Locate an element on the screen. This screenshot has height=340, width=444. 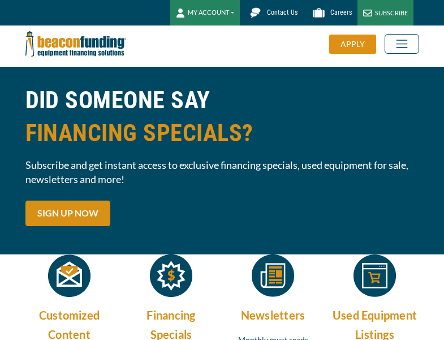
a: Careers is located at coordinates (331, 12).